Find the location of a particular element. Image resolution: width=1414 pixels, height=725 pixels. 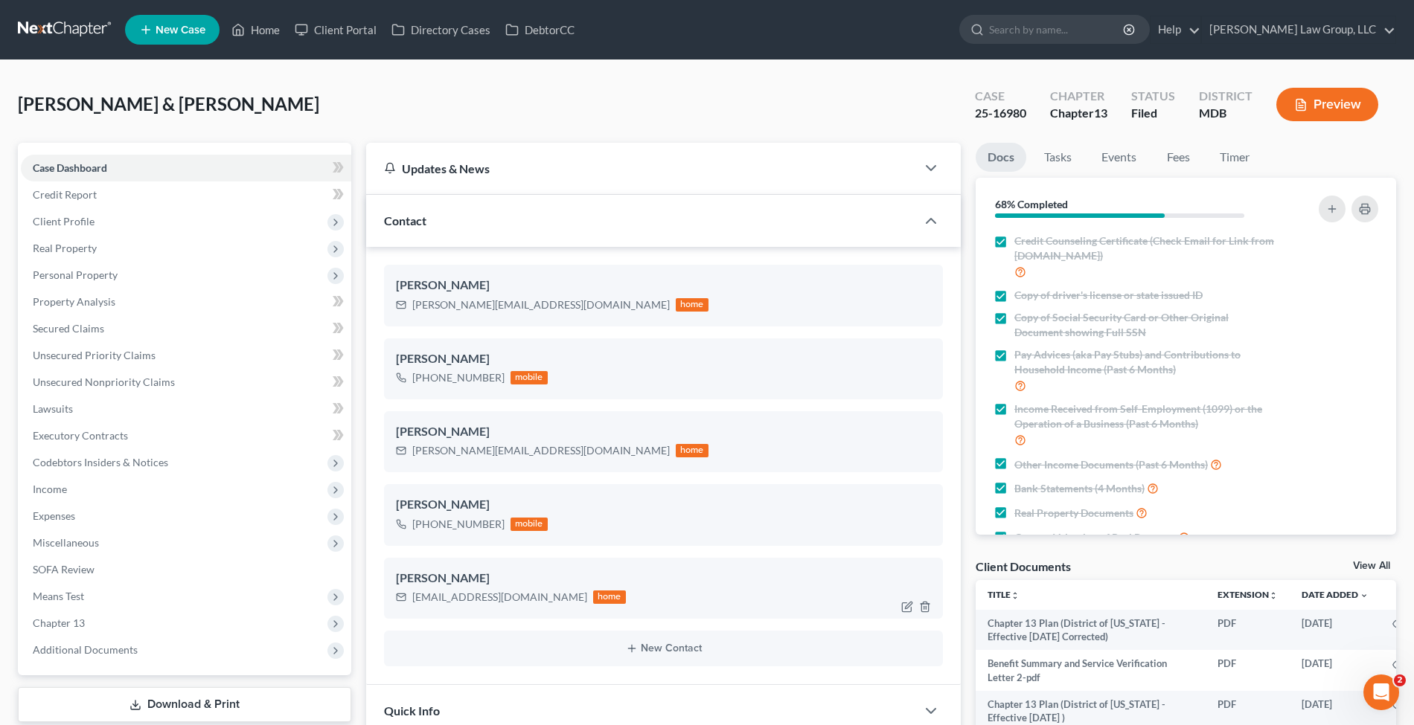

a: Titleunfold_more is located at coordinates (1003, 594).